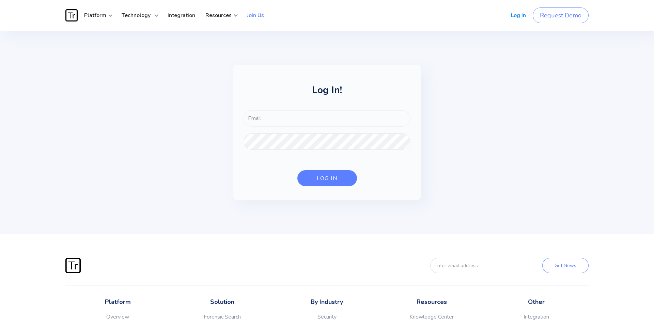  What do you see at coordinates (96, 15) in the screenshot?
I see `div: Platform` at bounding box center [96, 15].